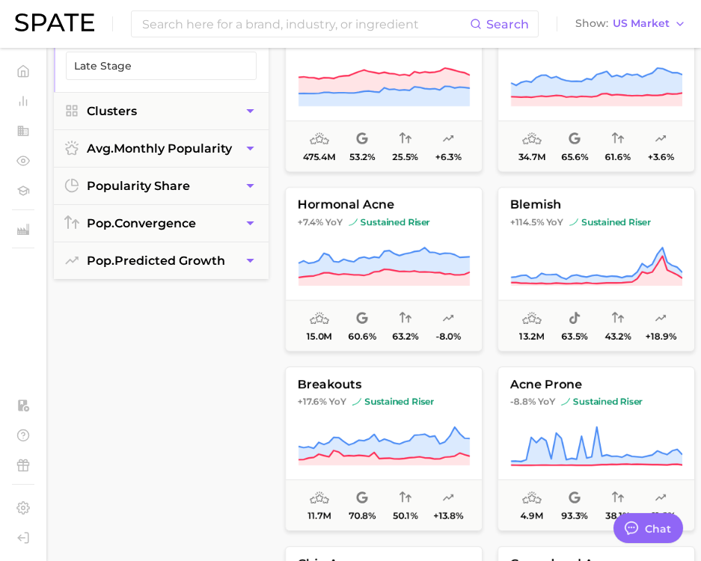 Image resolution: width=701 pixels, height=561 pixels. What do you see at coordinates (161, 111) in the screenshot?
I see `button: Clusters` at bounding box center [161, 111].